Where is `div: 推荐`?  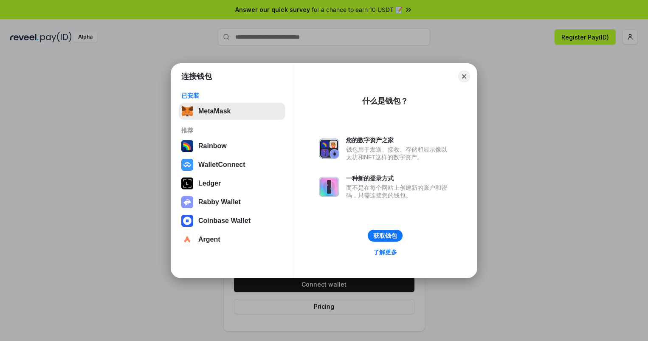 div: 推荐 is located at coordinates (232, 130).